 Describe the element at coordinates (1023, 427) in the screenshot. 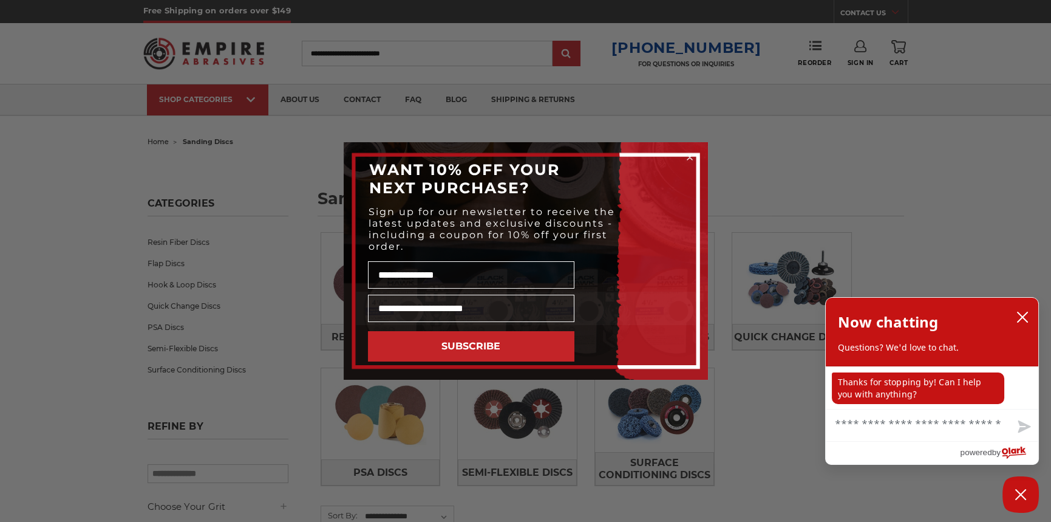

I see `button: Send message` at that location.